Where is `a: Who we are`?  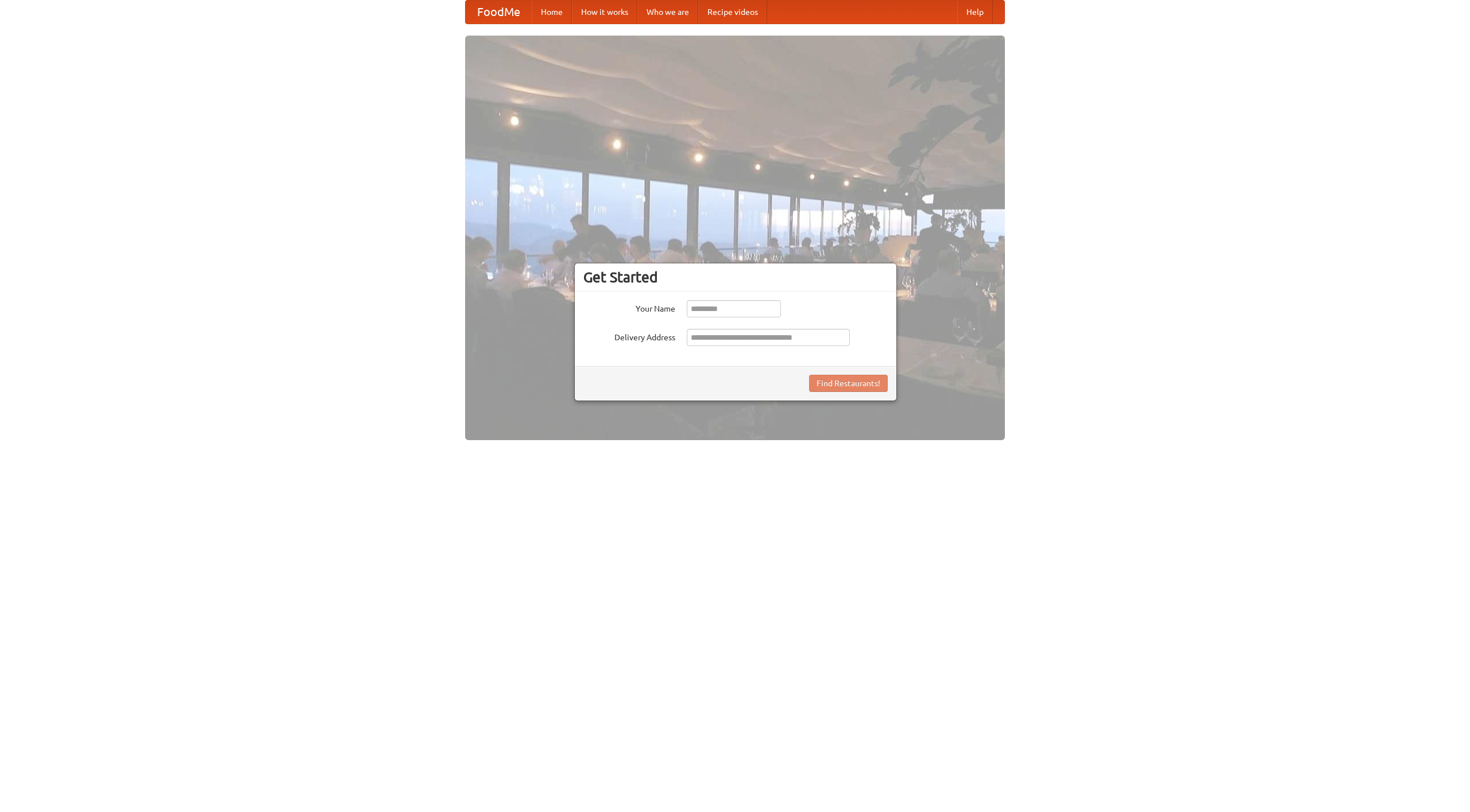
a: Who we are is located at coordinates (668, 12).